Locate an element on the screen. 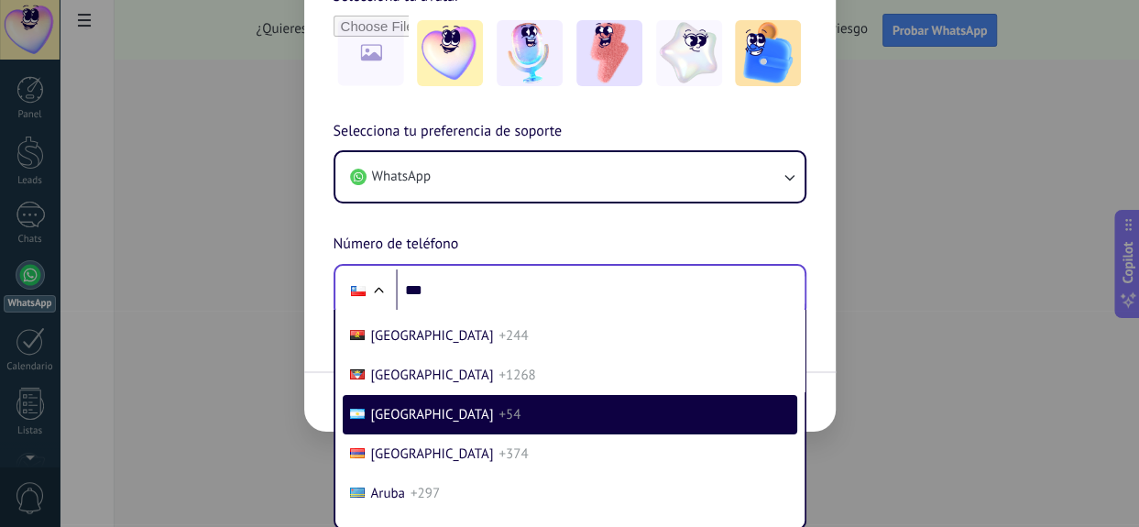 This screenshot has width=1139, height=527. img: -3.jpeg is located at coordinates (609, 53).